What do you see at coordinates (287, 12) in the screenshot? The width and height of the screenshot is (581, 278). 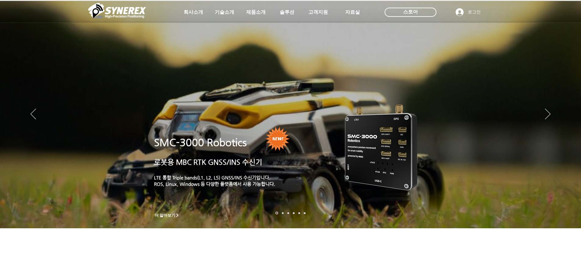 I see `span: 솔루션` at bounding box center [287, 12].